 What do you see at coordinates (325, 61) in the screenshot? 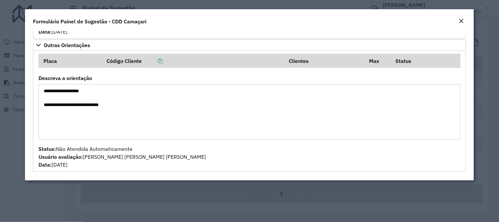
I see `th: Clientes` at bounding box center [325, 61].